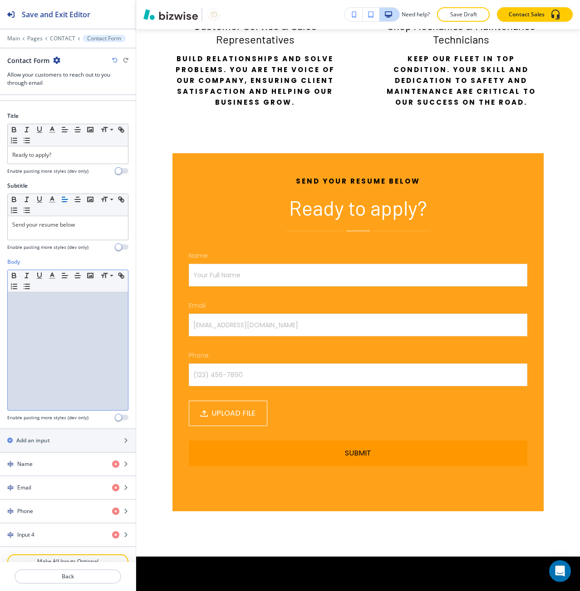 The width and height of the screenshot is (580, 591). What do you see at coordinates (33, 441) in the screenshot?
I see `h2: Add an input` at bounding box center [33, 441].